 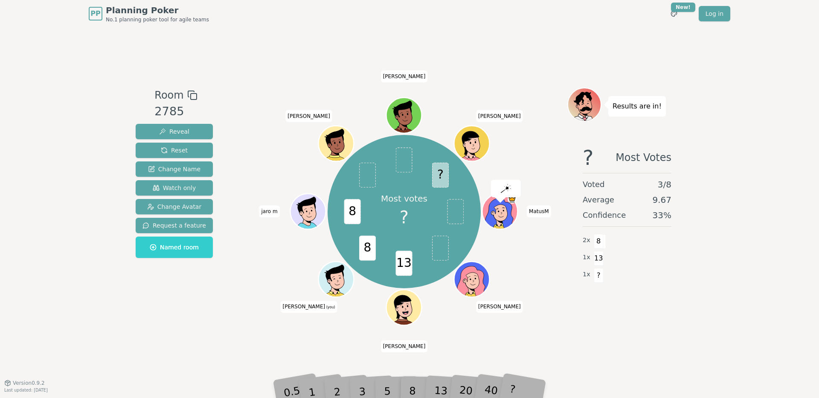 What do you see at coordinates (174, 225) in the screenshot?
I see `button: Request a feature` at bounding box center [174, 225].